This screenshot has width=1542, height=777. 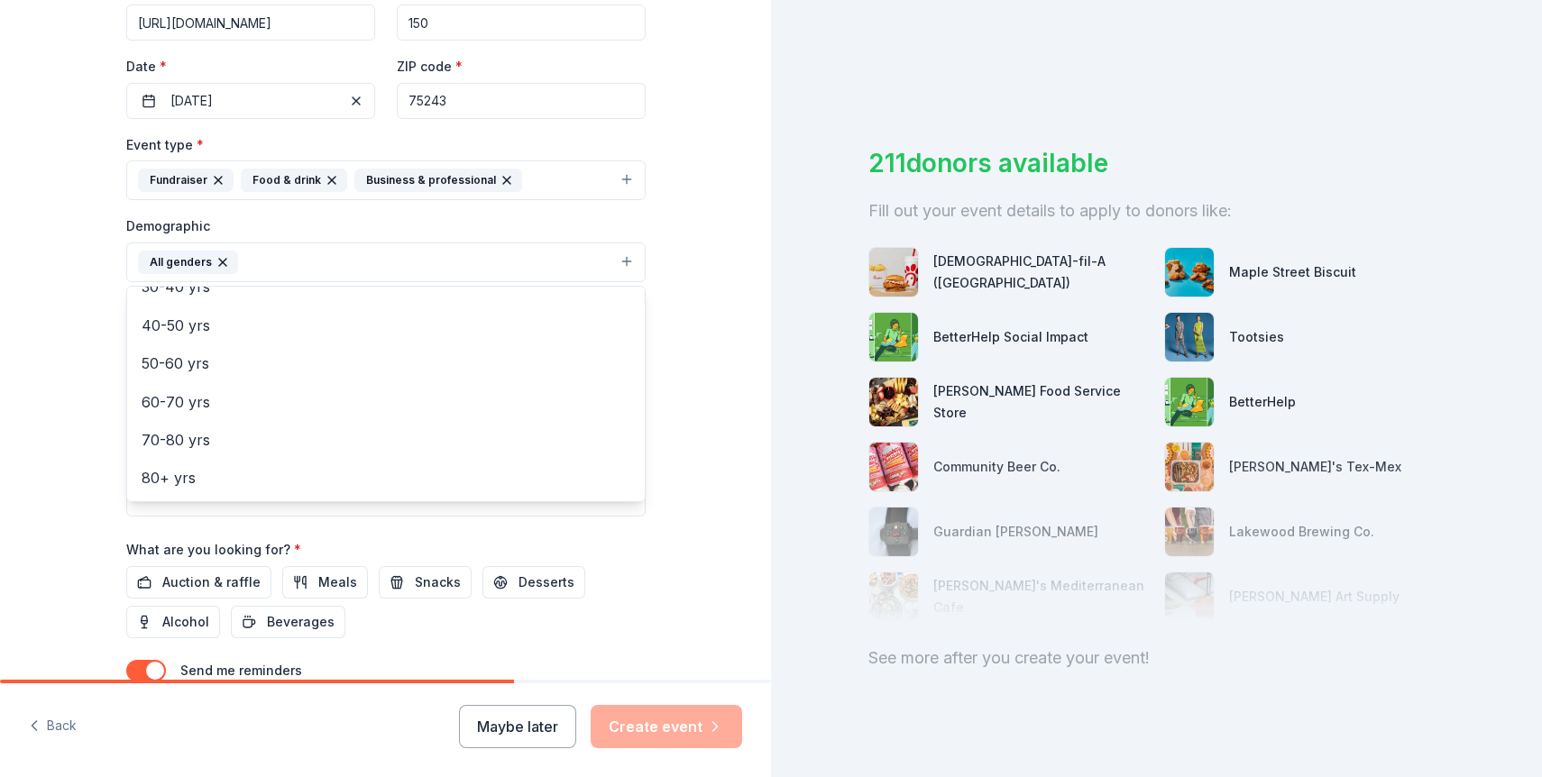 I want to click on span: 30-40 yrs, so click(x=386, y=287).